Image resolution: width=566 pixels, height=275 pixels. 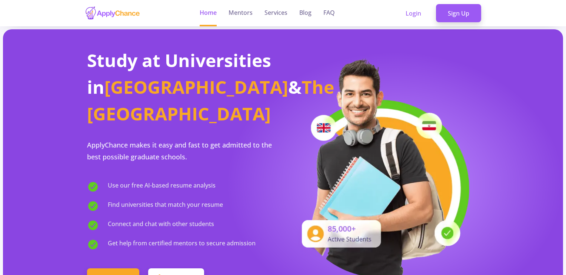 I want to click on span: Find universities that match your resume, so click(x=165, y=206).